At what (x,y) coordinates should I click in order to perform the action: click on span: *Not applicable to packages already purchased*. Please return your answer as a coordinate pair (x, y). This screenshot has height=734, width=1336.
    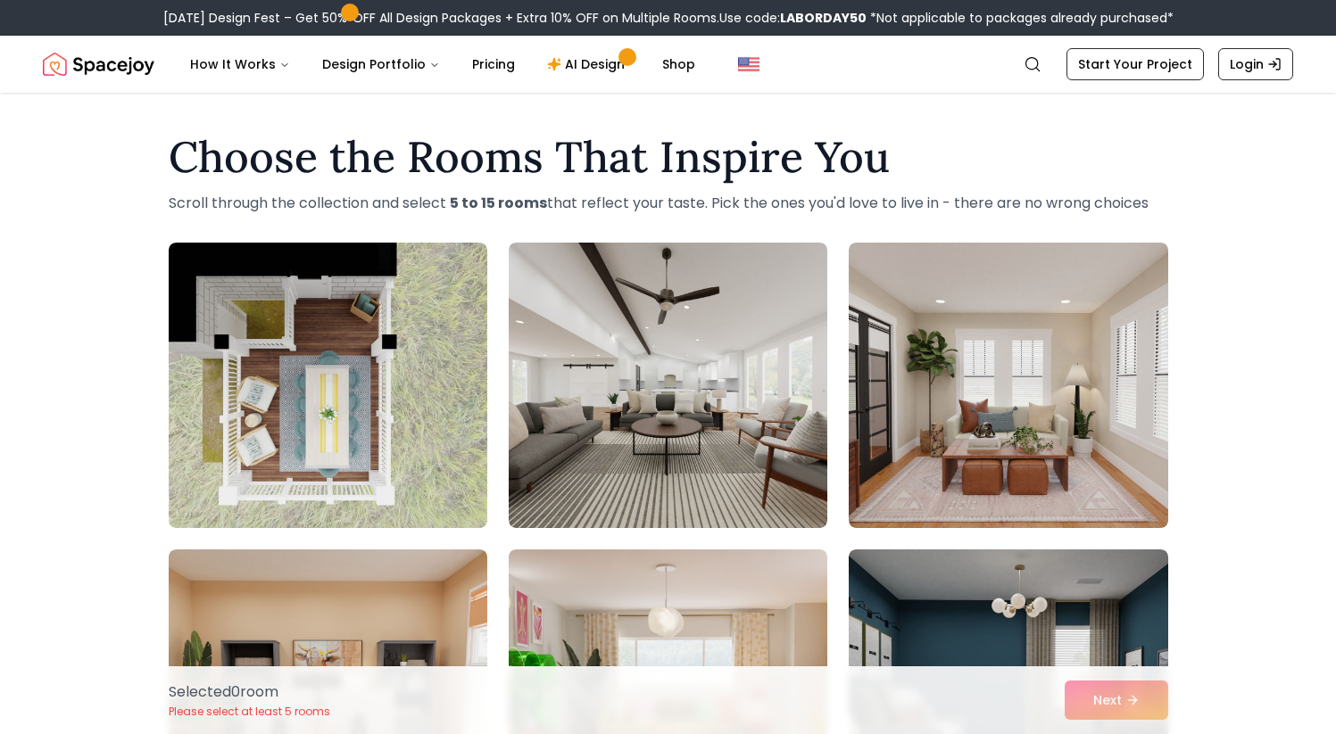
    Looking at the image, I should click on (1020, 18).